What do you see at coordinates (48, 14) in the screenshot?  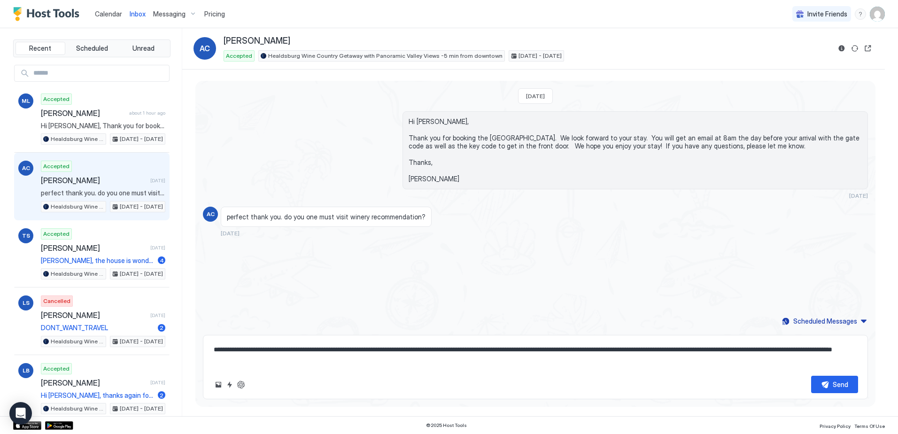 I see `a: Host Tools Logo` at bounding box center [48, 14].